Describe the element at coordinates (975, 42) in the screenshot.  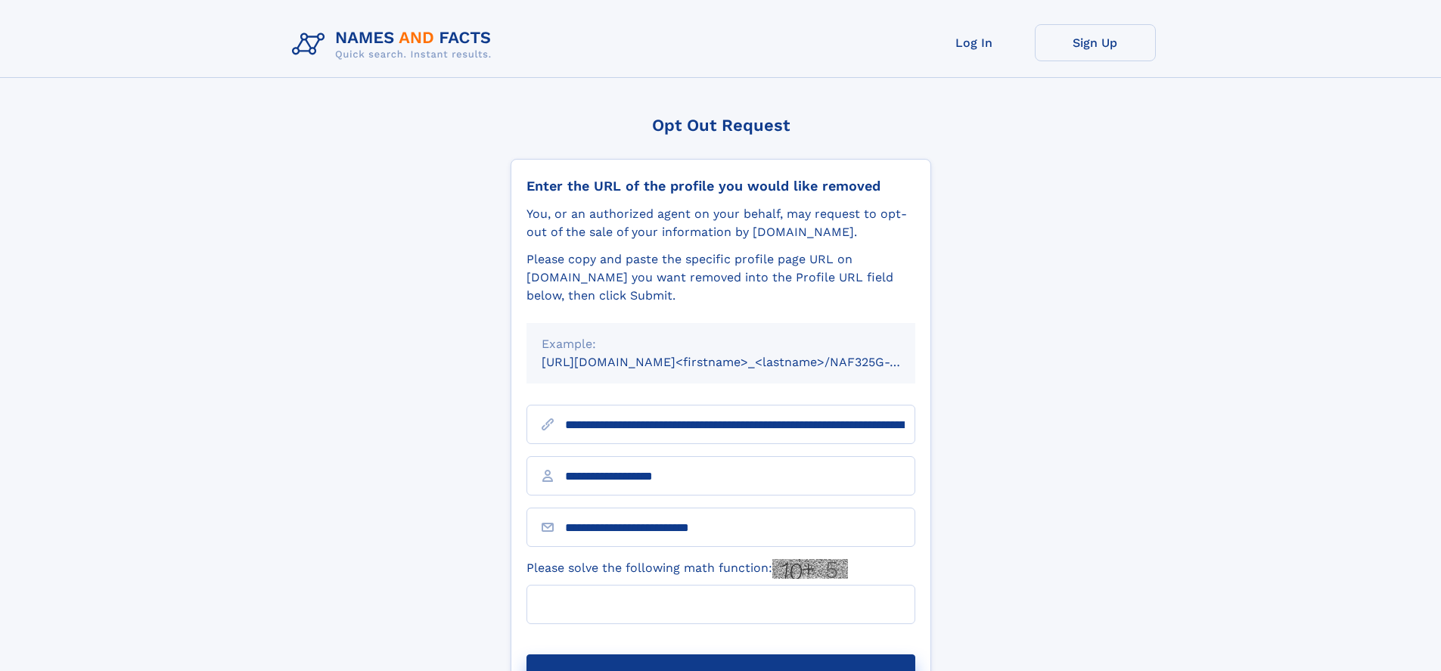
I see `a: Log In` at that location.